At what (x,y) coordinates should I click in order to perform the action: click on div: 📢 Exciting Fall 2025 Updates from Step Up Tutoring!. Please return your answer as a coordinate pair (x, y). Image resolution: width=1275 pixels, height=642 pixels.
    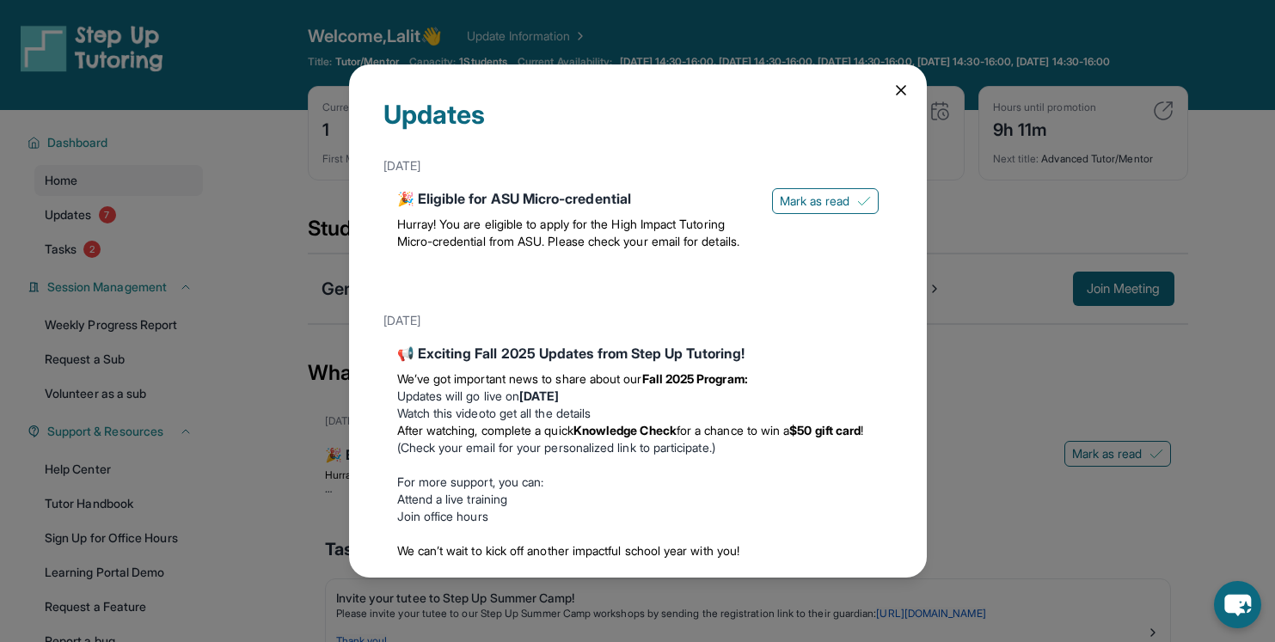
    Looking at the image, I should click on (638, 353).